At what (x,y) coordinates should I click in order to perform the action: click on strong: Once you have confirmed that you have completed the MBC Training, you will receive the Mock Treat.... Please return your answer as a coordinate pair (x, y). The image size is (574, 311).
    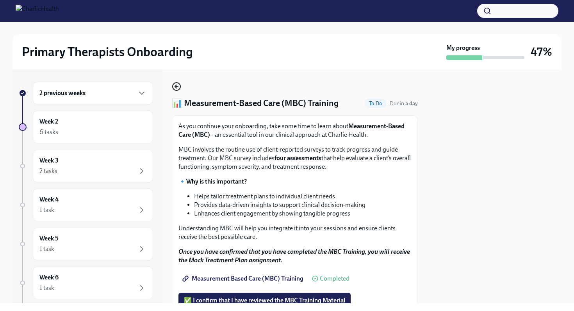
    Looking at the image, I should click on (294, 256).